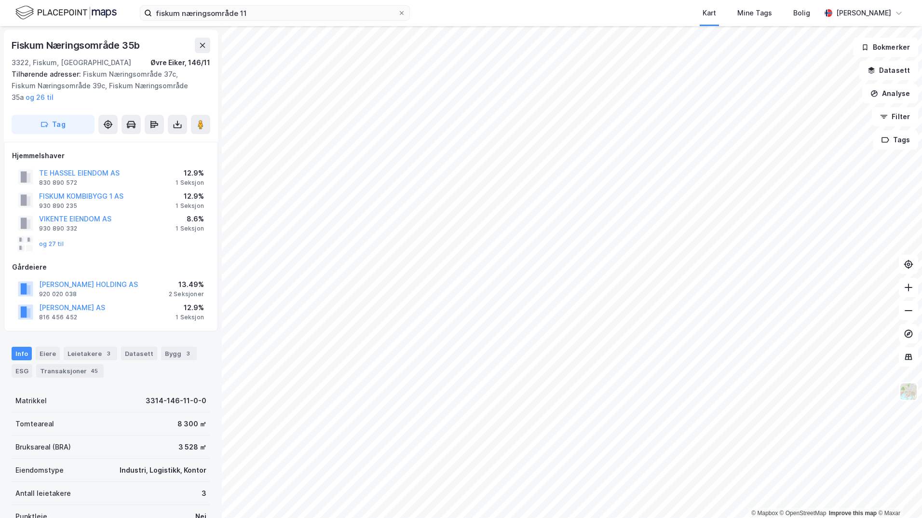 This screenshot has height=518, width=922. What do you see at coordinates (77, 45) in the screenshot?
I see `div: Fiskum Næringsområde 35b` at bounding box center [77, 45].